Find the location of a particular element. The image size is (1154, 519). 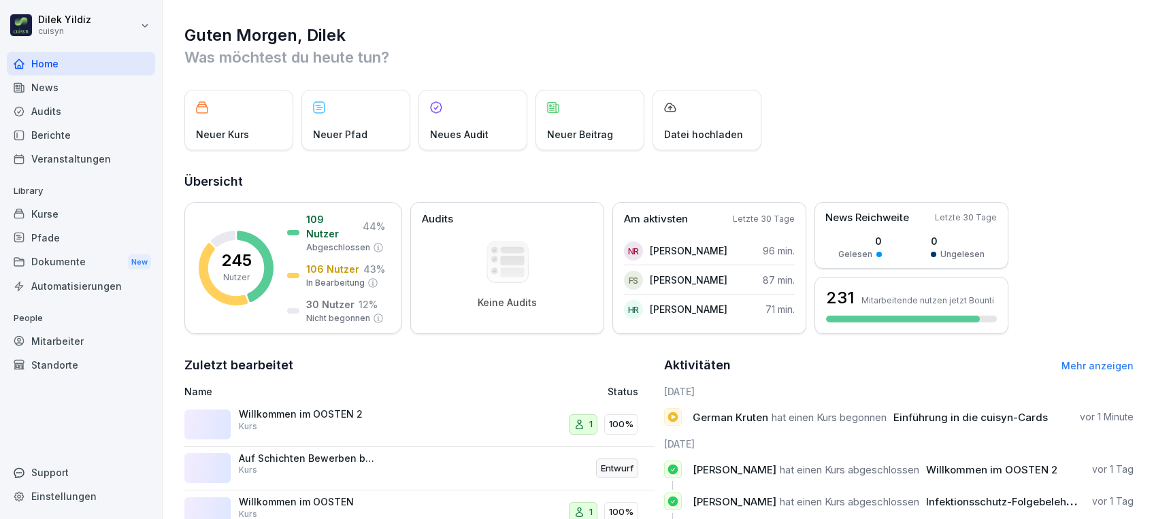

a: Standorte is located at coordinates (81, 365).